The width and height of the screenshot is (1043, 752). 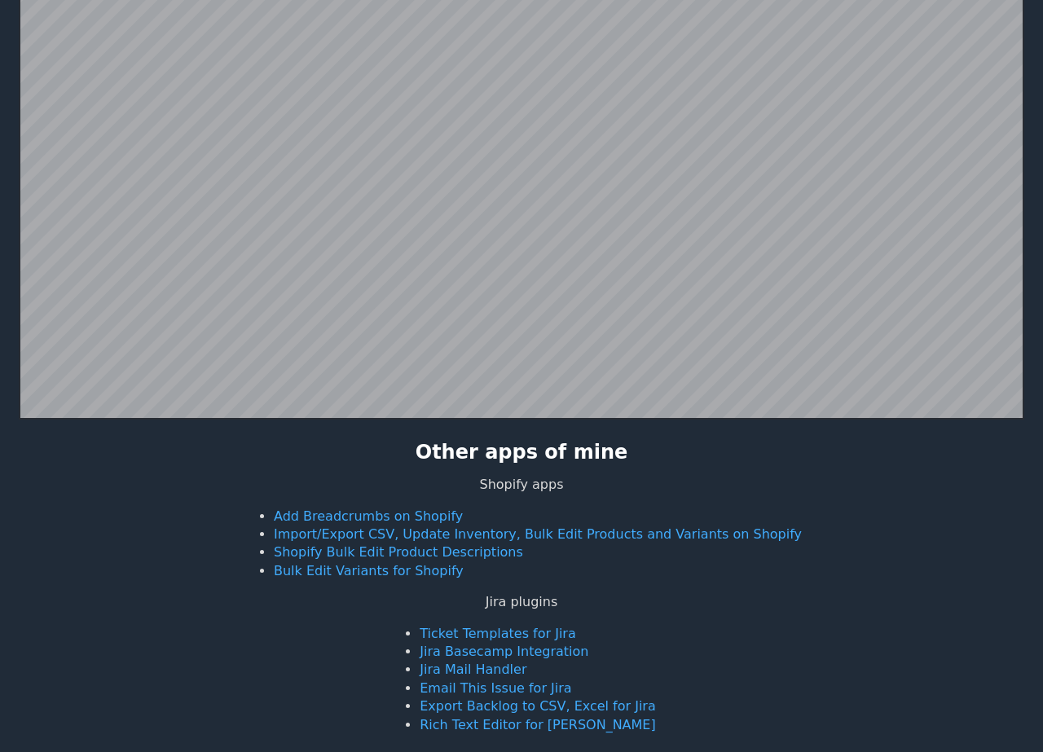 What do you see at coordinates (496, 688) in the screenshot?
I see `a: Email This Issue for Jira` at bounding box center [496, 688].